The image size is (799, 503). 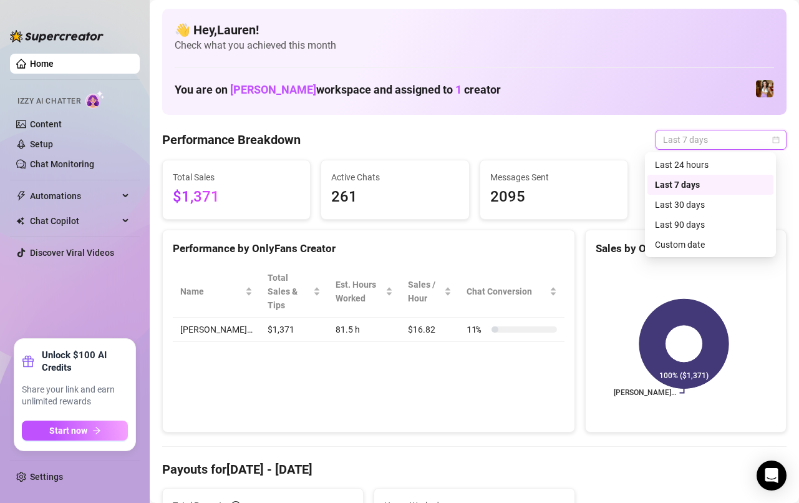 I want to click on span: 1, so click(x=459, y=89).